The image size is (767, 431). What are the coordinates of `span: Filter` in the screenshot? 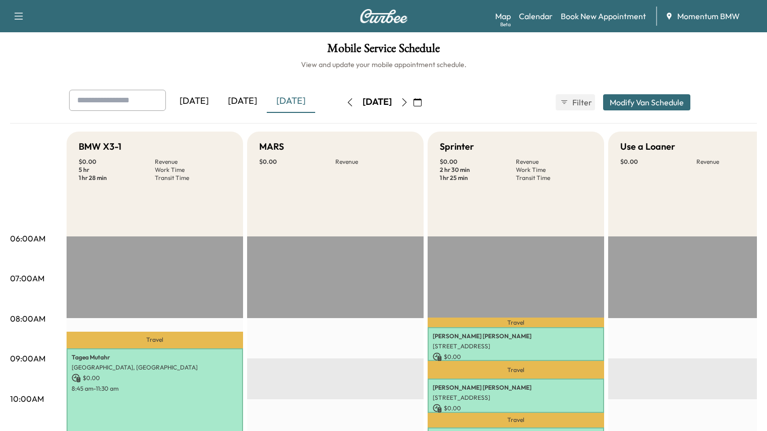 It's located at (582, 102).